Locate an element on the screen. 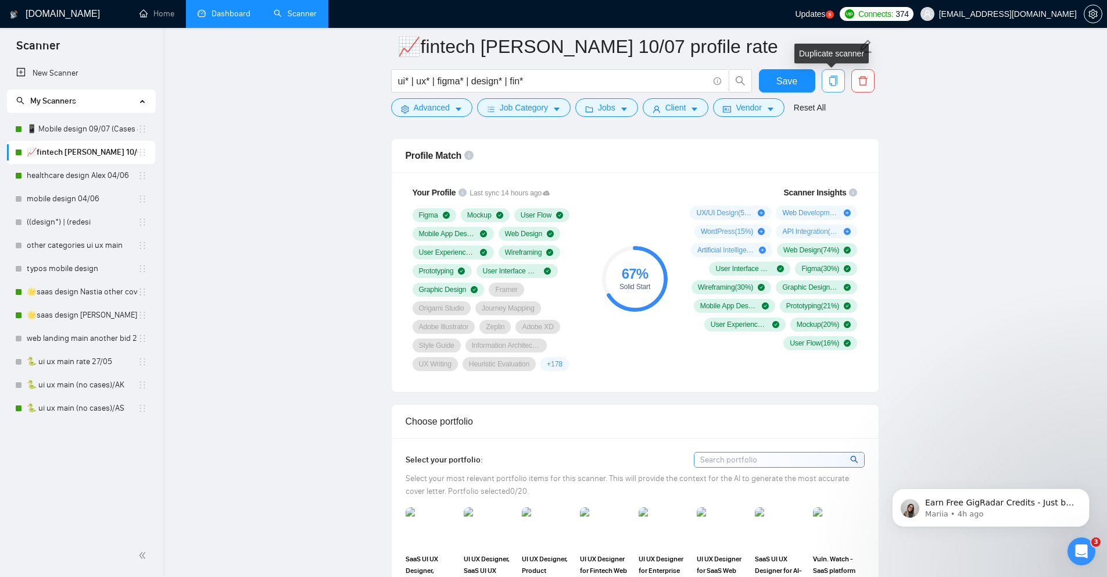 The height and width of the screenshot is (577, 1107). span: Select your most relevant portfolio items for this scanner. This will provide the context for the... is located at coordinates (627, 484).